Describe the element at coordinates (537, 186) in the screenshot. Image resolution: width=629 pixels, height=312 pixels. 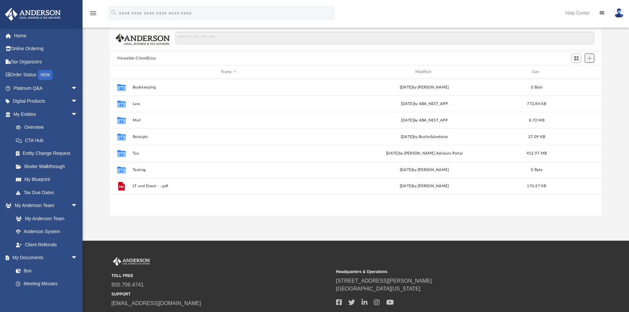
I see `span: 176.27 KB` at that location.